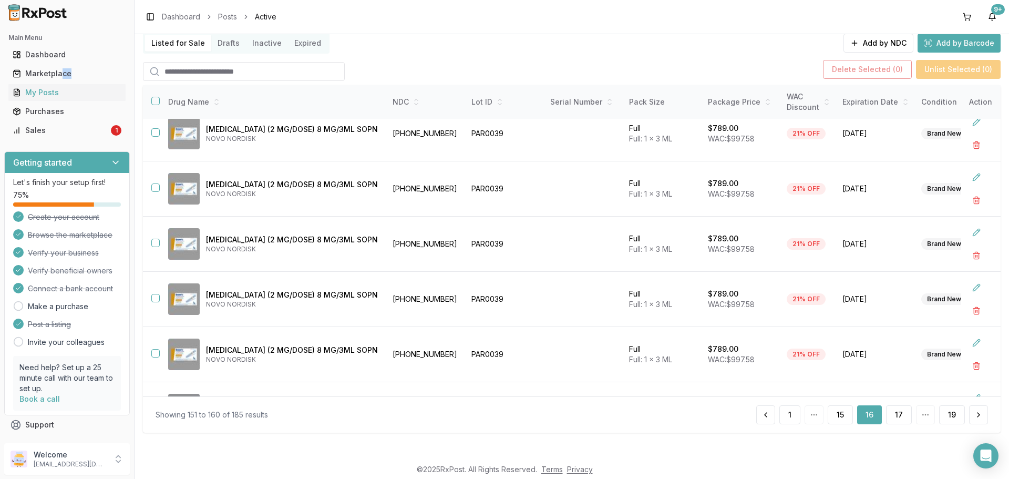 The height and width of the screenshot is (479, 1009). Describe the element at coordinates (954, 102) in the screenshot. I see `th: Condition` at that location.